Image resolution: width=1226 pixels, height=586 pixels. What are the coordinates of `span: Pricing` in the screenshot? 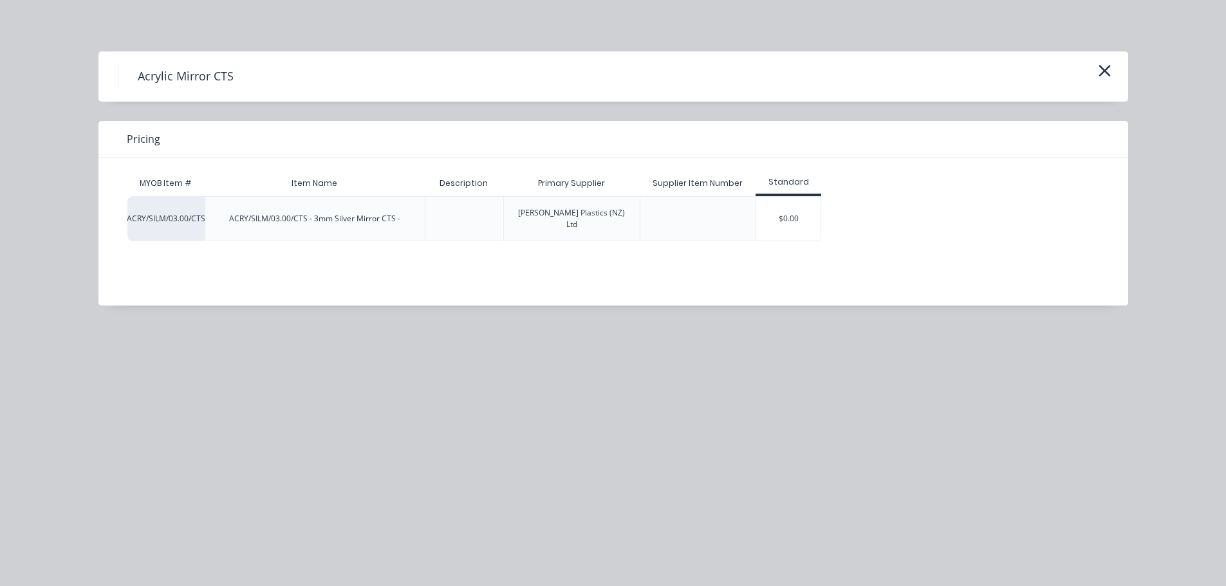 It's located at (143, 139).